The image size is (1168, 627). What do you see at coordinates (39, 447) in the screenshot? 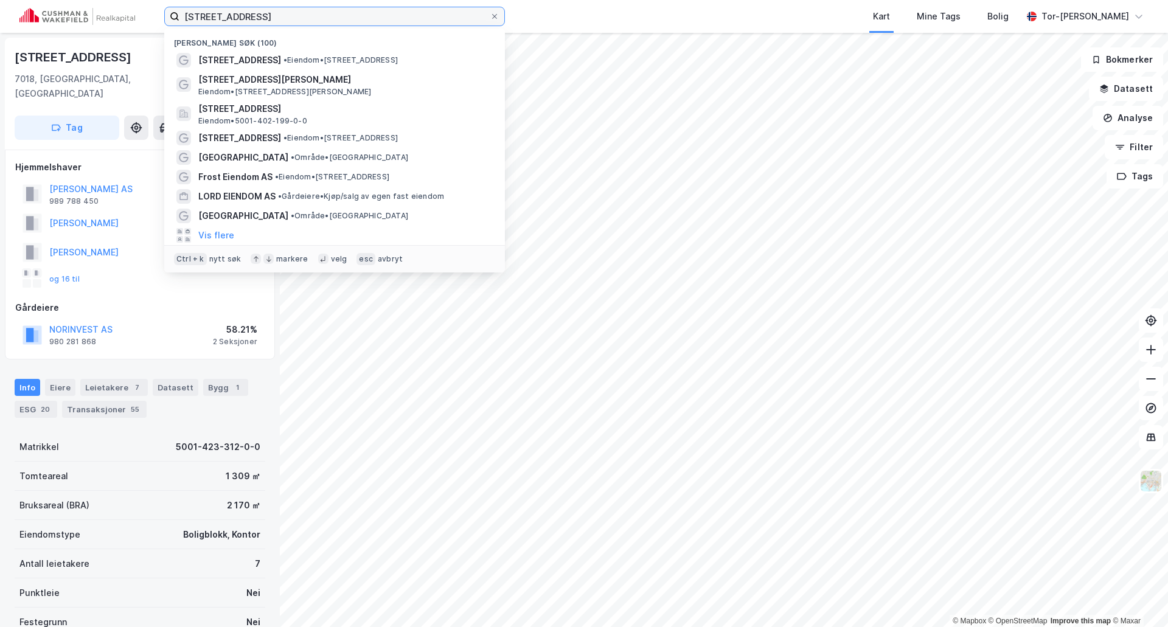
I see `div: Matrikkel` at bounding box center [39, 447].